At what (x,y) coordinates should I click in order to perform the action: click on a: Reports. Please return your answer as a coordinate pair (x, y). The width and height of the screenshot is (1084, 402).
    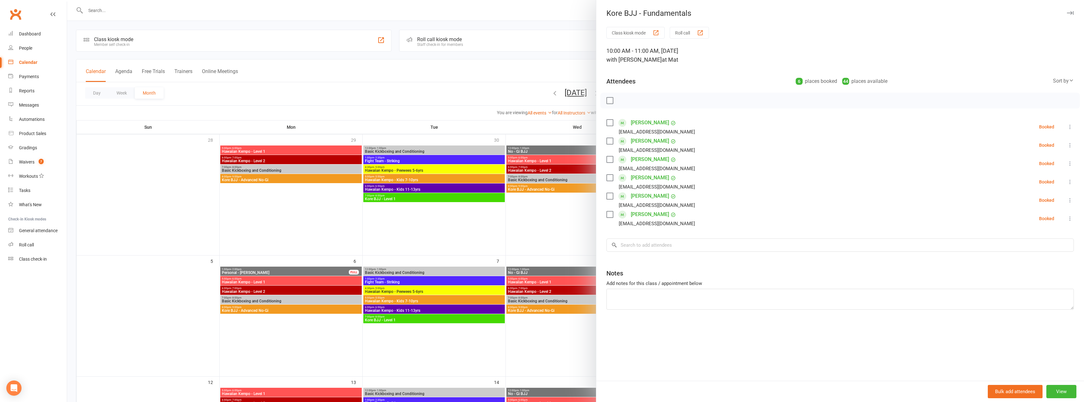
    Looking at the image, I should click on (37, 91).